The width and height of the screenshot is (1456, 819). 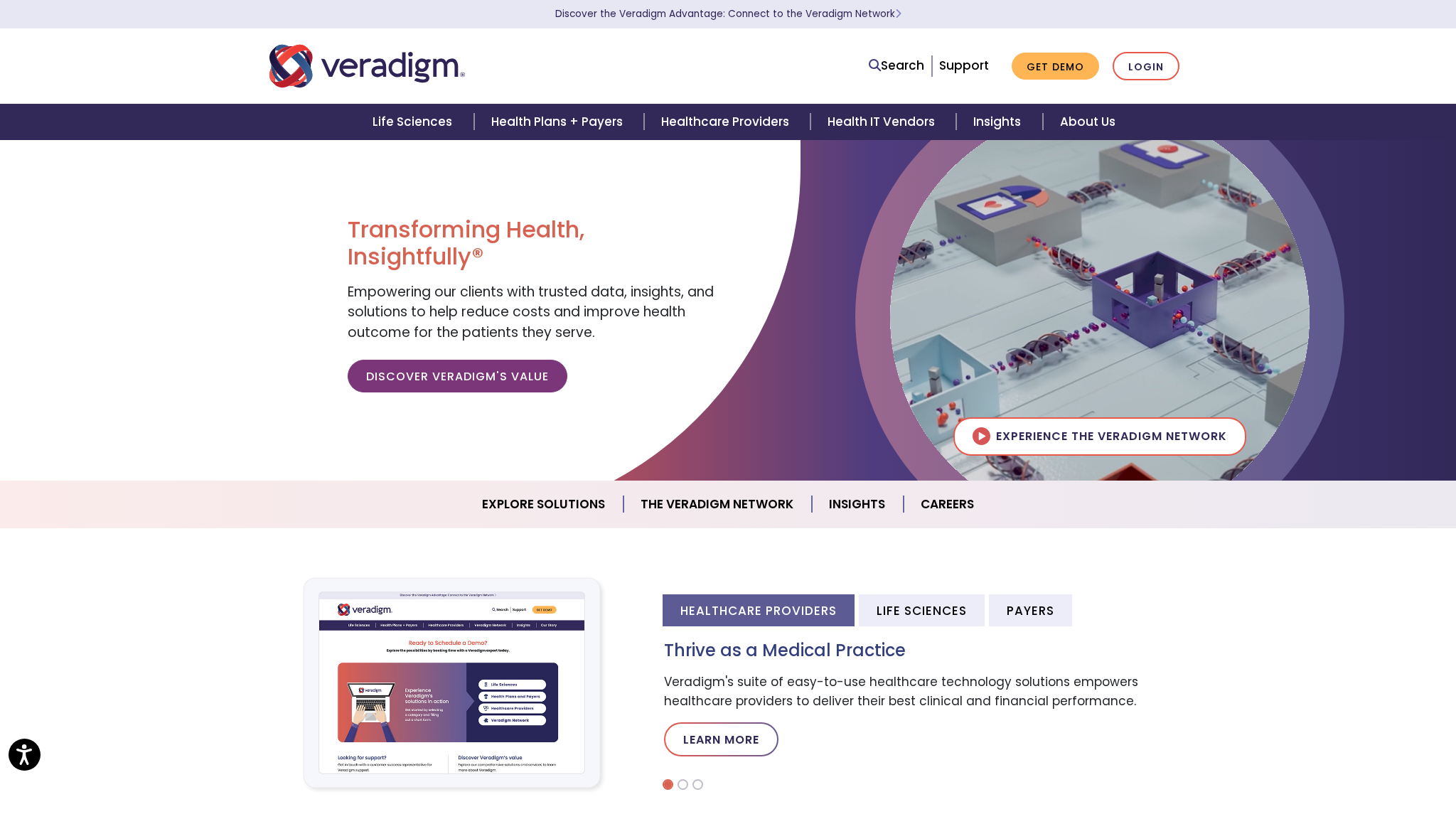 What do you see at coordinates (896, 66) in the screenshot?
I see `a: Search` at bounding box center [896, 66].